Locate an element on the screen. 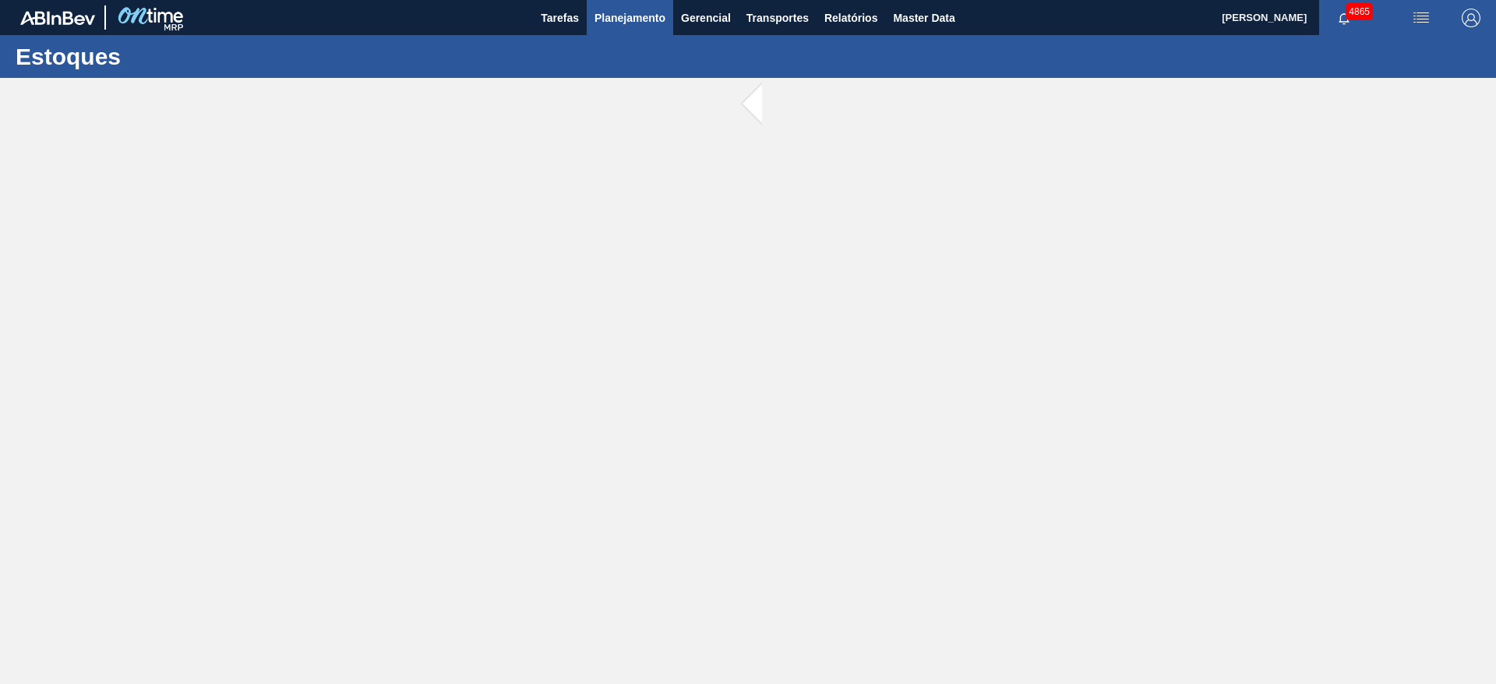 Image resolution: width=1496 pixels, height=684 pixels. button: Notificações is located at coordinates (1344, 18).